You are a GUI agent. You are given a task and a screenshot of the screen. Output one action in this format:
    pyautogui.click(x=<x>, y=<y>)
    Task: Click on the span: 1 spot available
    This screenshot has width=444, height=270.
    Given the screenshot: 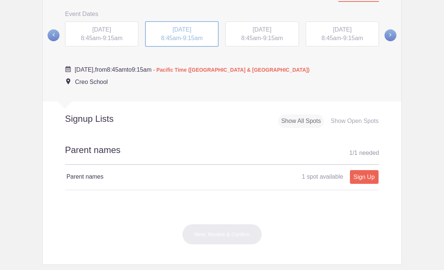 What is the action you would take?
    pyautogui.click(x=322, y=177)
    